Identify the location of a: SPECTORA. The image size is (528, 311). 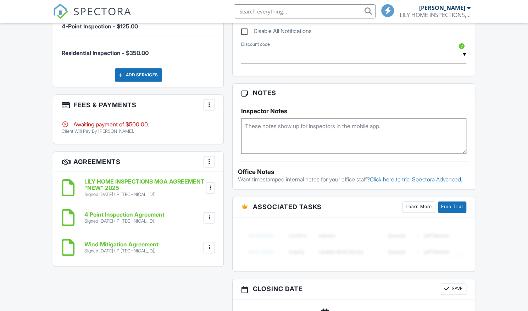
(92, 17).